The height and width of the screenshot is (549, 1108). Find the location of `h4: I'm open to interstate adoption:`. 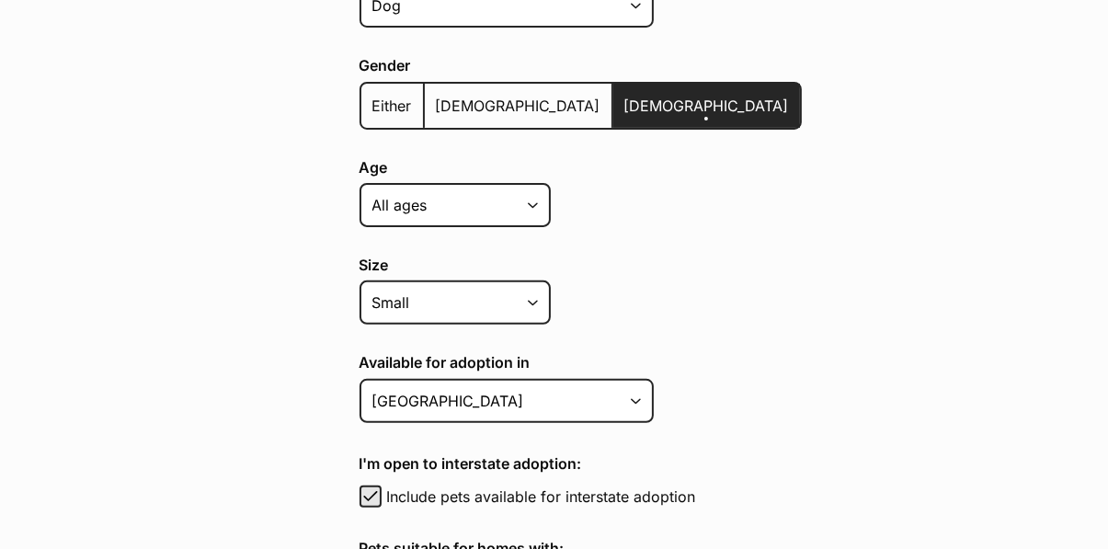

h4: I'm open to interstate adoption: is located at coordinates (580, 463).